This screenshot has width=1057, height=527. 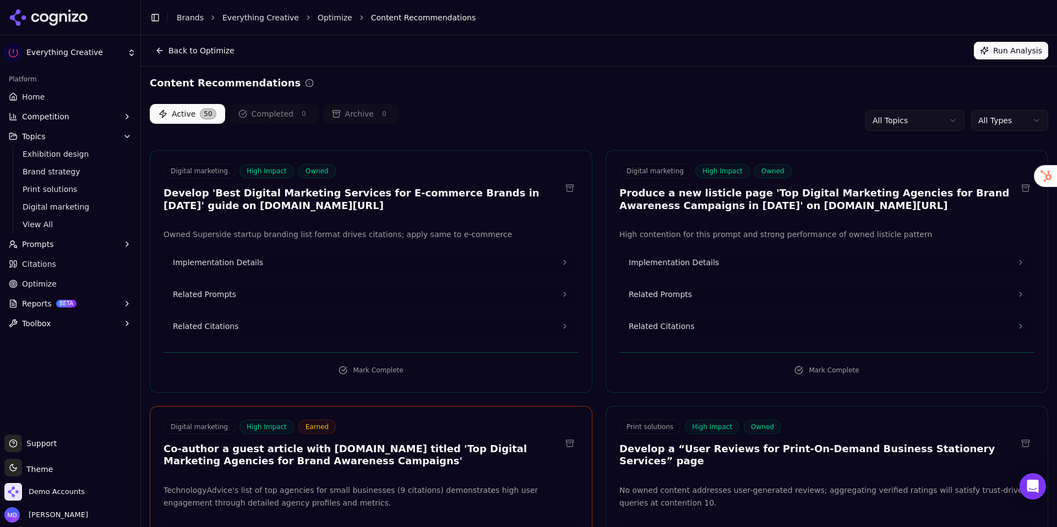 What do you see at coordinates (190, 18) in the screenshot?
I see `a: Brands` at bounding box center [190, 18].